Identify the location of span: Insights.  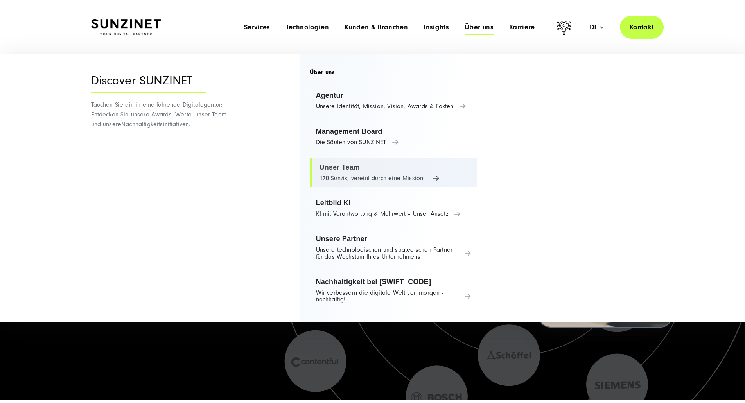
(436, 27).